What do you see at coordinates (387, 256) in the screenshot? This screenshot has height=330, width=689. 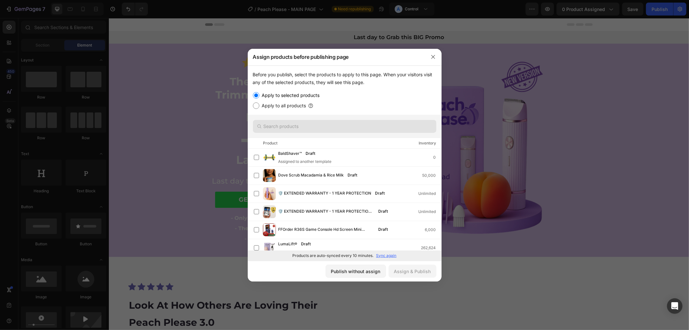 I see `p: Sync again` at bounding box center [387, 256].